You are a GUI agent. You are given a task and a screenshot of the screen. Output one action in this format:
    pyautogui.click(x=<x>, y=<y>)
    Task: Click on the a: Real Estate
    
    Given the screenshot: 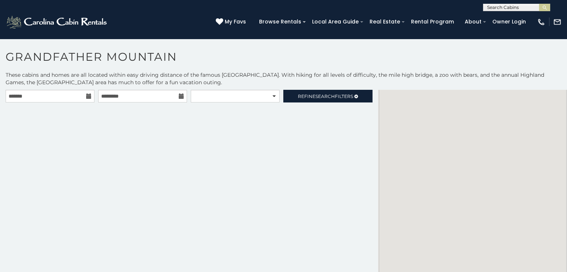 What is the action you would take?
    pyautogui.click(x=385, y=22)
    